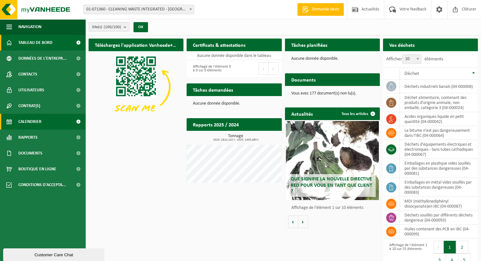 The height and width of the screenshot is (261, 481). I want to click on span: Documents, so click(30, 153).